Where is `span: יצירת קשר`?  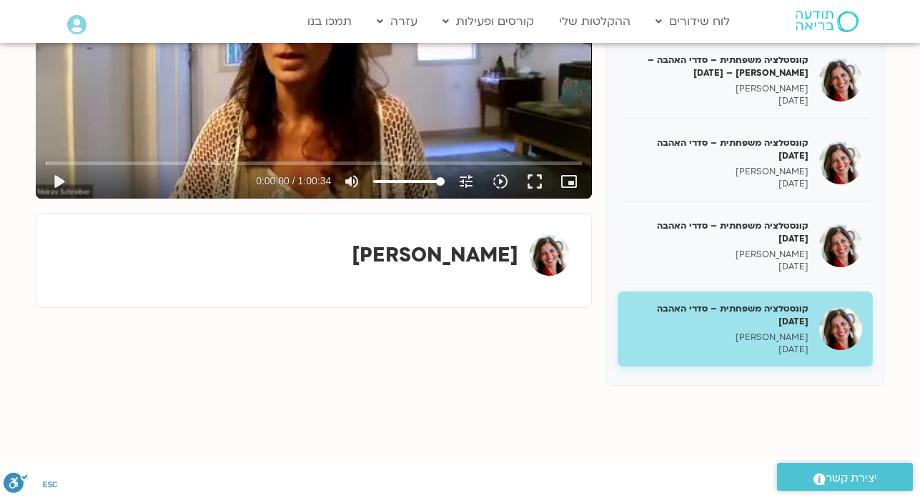
span: יצירת קשר is located at coordinates (852, 478).